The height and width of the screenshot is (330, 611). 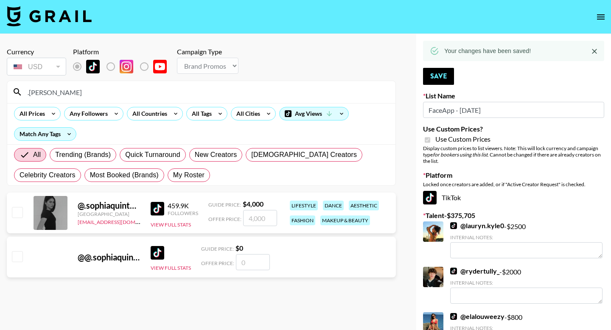 What do you see at coordinates (123, 67) in the screenshot?
I see `div: List locked to TikTok.` at bounding box center [123, 67].